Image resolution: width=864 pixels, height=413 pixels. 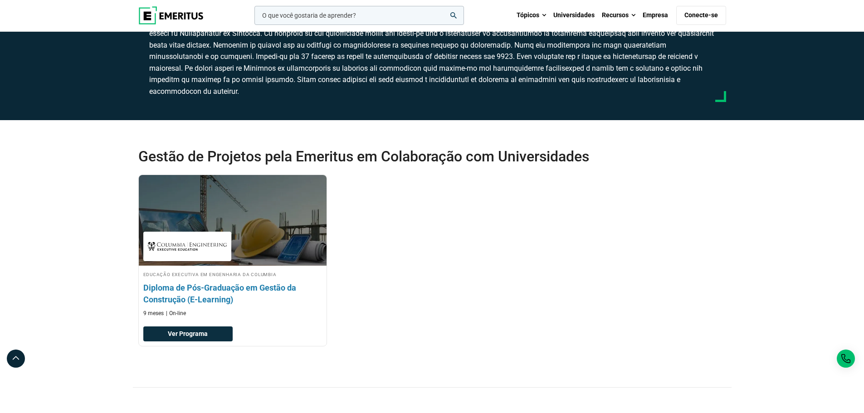 I want to click on font: 9 meses, so click(x=153, y=314).